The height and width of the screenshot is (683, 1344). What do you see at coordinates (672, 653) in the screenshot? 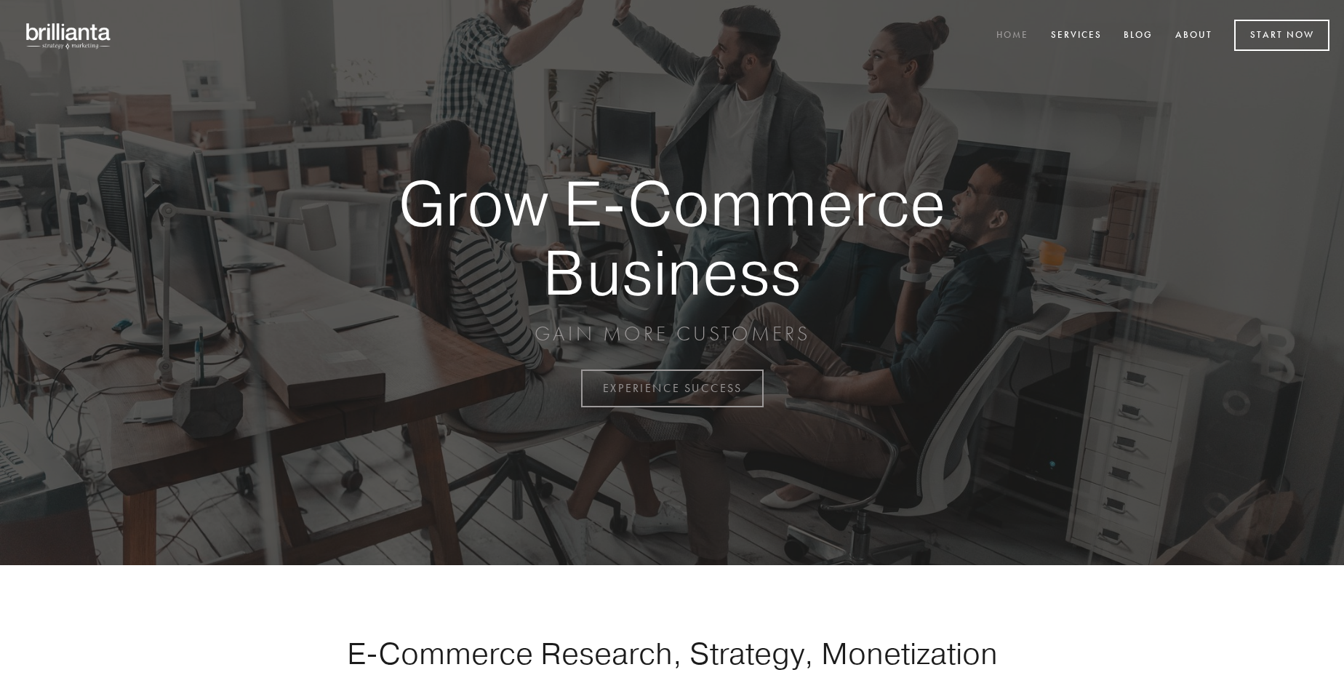
I see `h1: E-Commerce Research, Strategy, Monetization` at bounding box center [672, 653].